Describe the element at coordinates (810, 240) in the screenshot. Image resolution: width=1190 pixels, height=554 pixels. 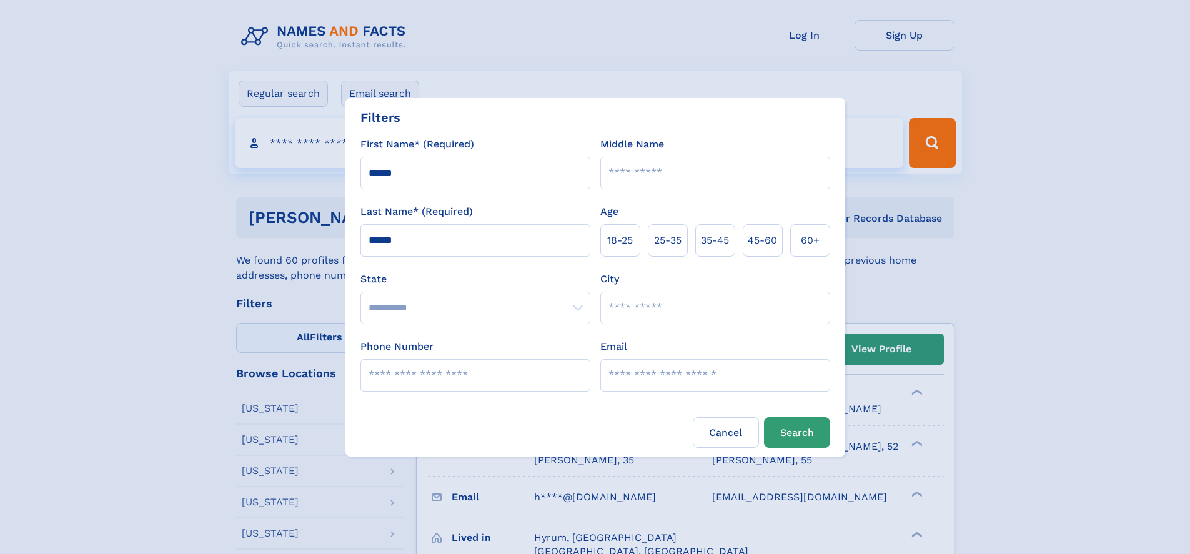
I see `span: 60+` at that location.